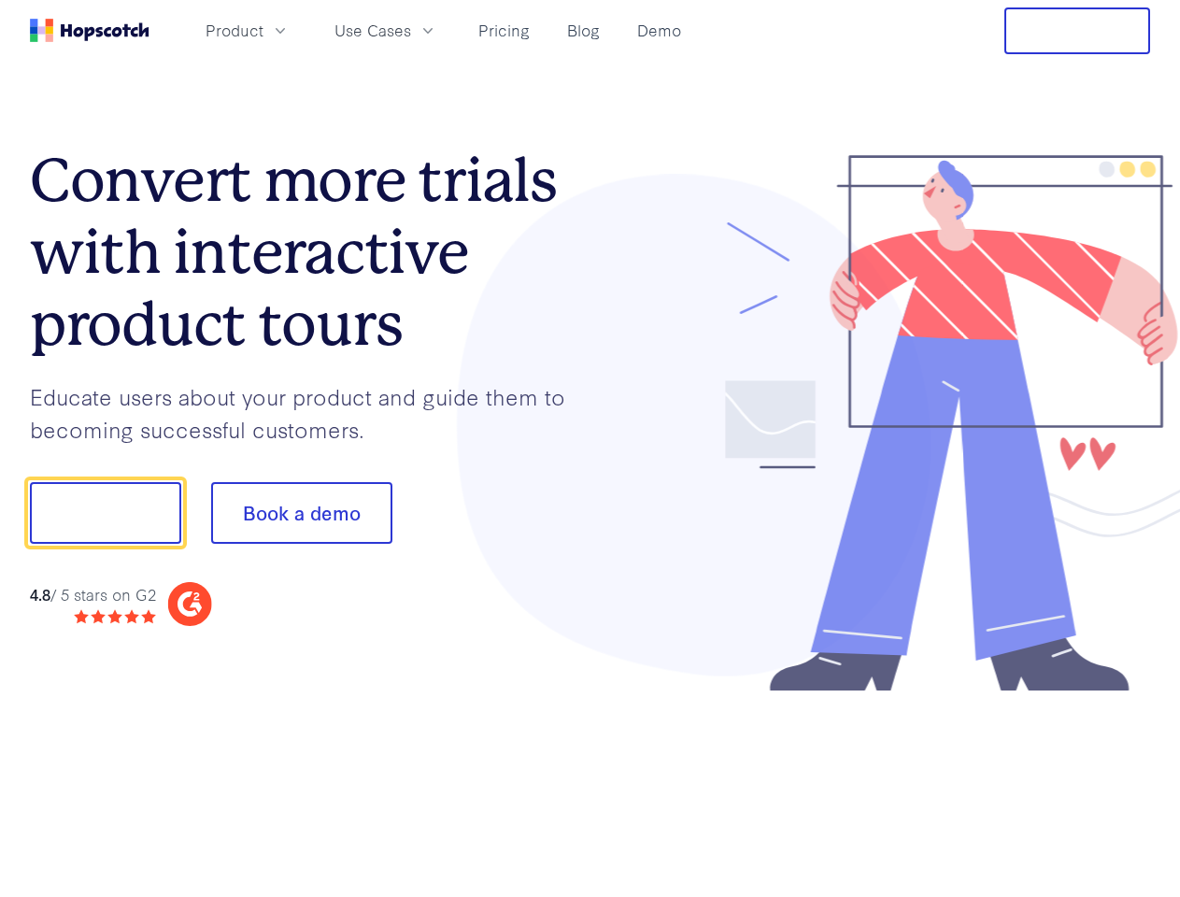 The width and height of the screenshot is (1180, 897). What do you see at coordinates (90, 30) in the screenshot?
I see `a: Home` at bounding box center [90, 30].